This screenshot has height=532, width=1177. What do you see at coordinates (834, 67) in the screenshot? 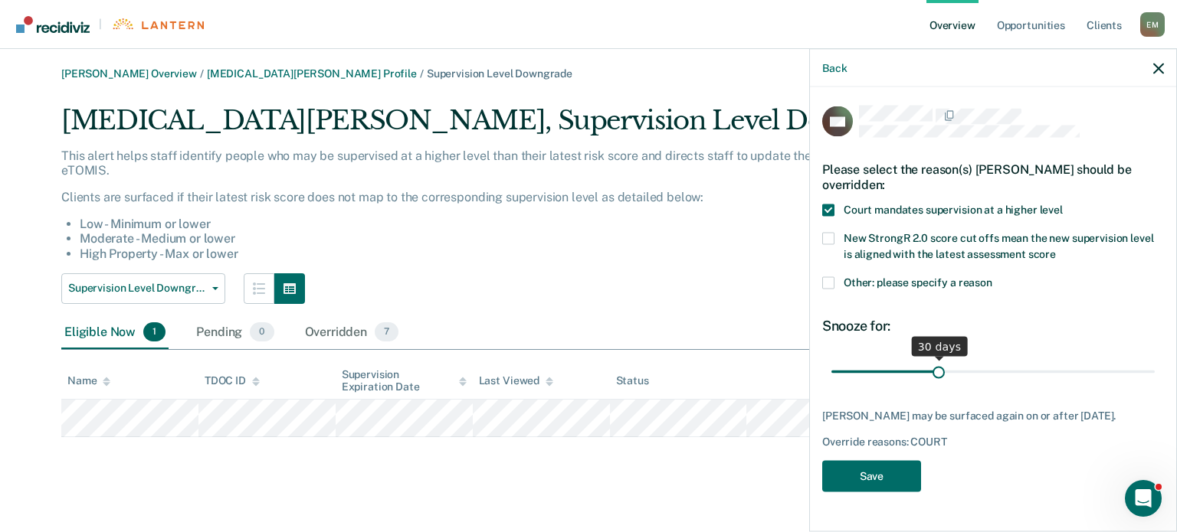
I see `button: Back` at bounding box center [834, 67].